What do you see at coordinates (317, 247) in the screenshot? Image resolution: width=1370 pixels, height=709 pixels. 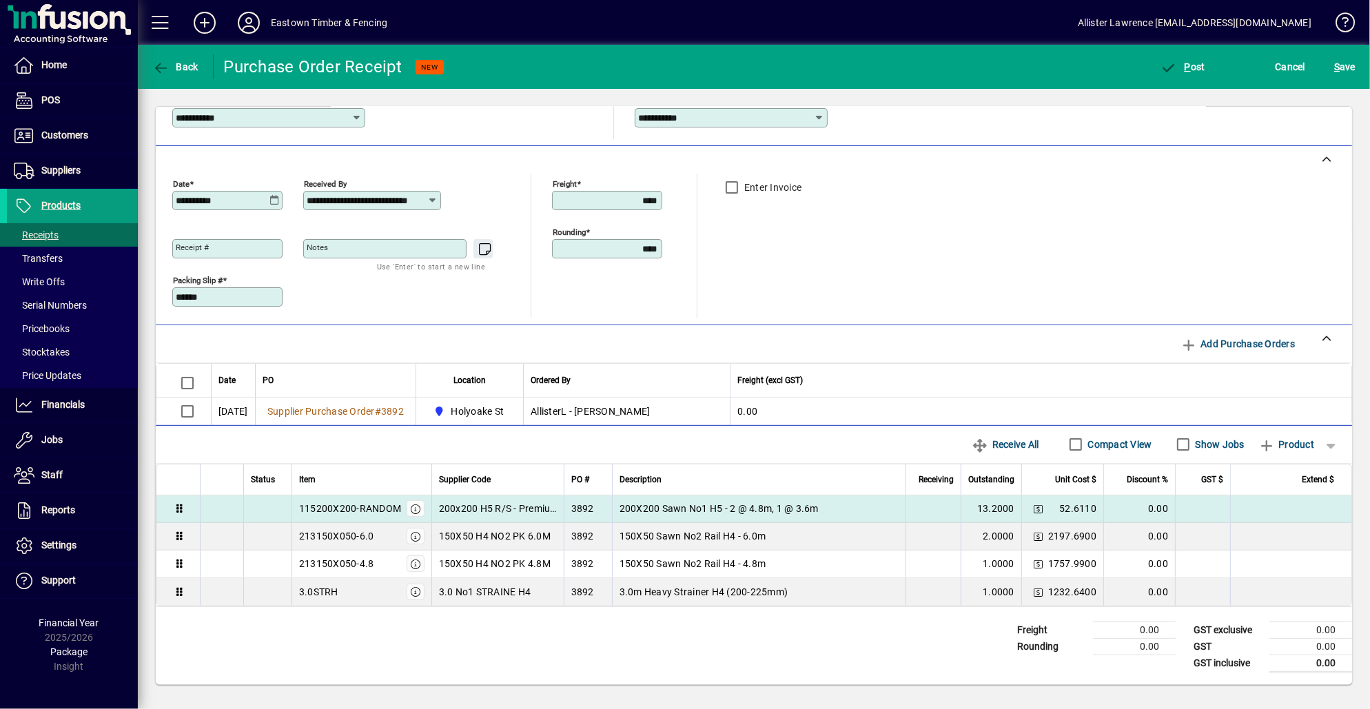 I see `mat-label: Notes` at bounding box center [317, 247].